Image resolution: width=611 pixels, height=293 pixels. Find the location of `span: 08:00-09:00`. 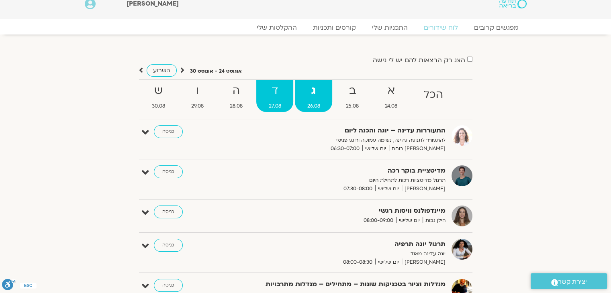

span: 08:00-09:00 is located at coordinates (378, 221).